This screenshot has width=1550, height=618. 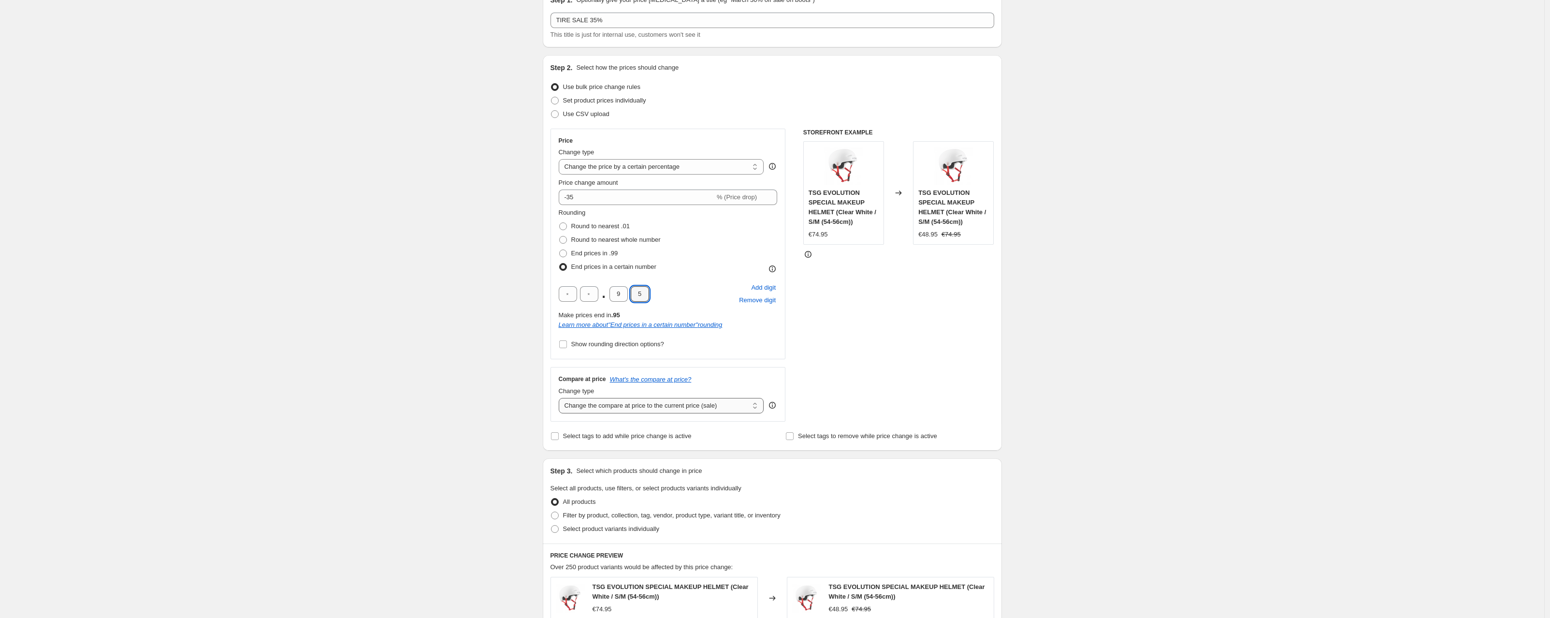 I want to click on b: .95, so click(x=616, y=315).